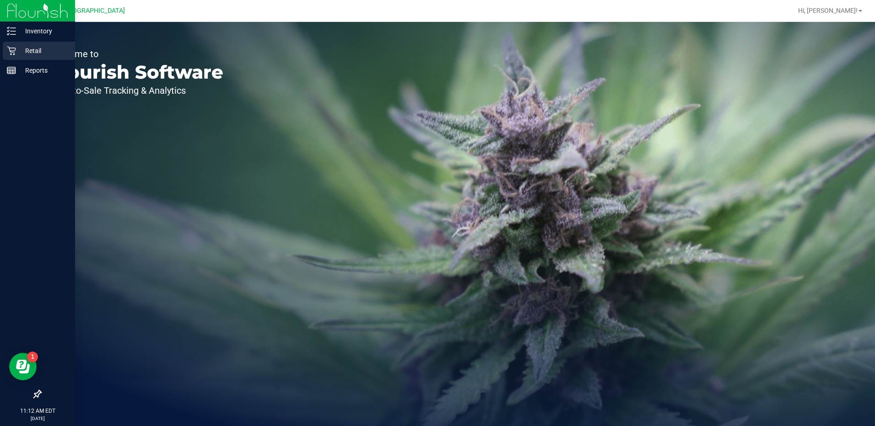  What do you see at coordinates (11, 51) in the screenshot?
I see `inline-svg: Retail` at bounding box center [11, 51].